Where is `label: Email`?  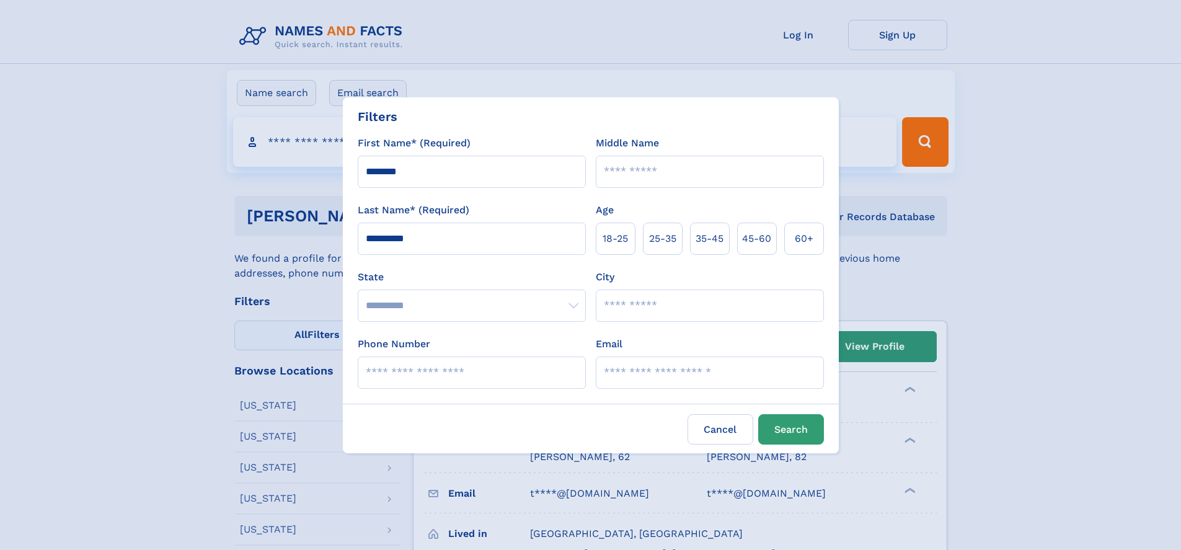
label: Email is located at coordinates (609, 344).